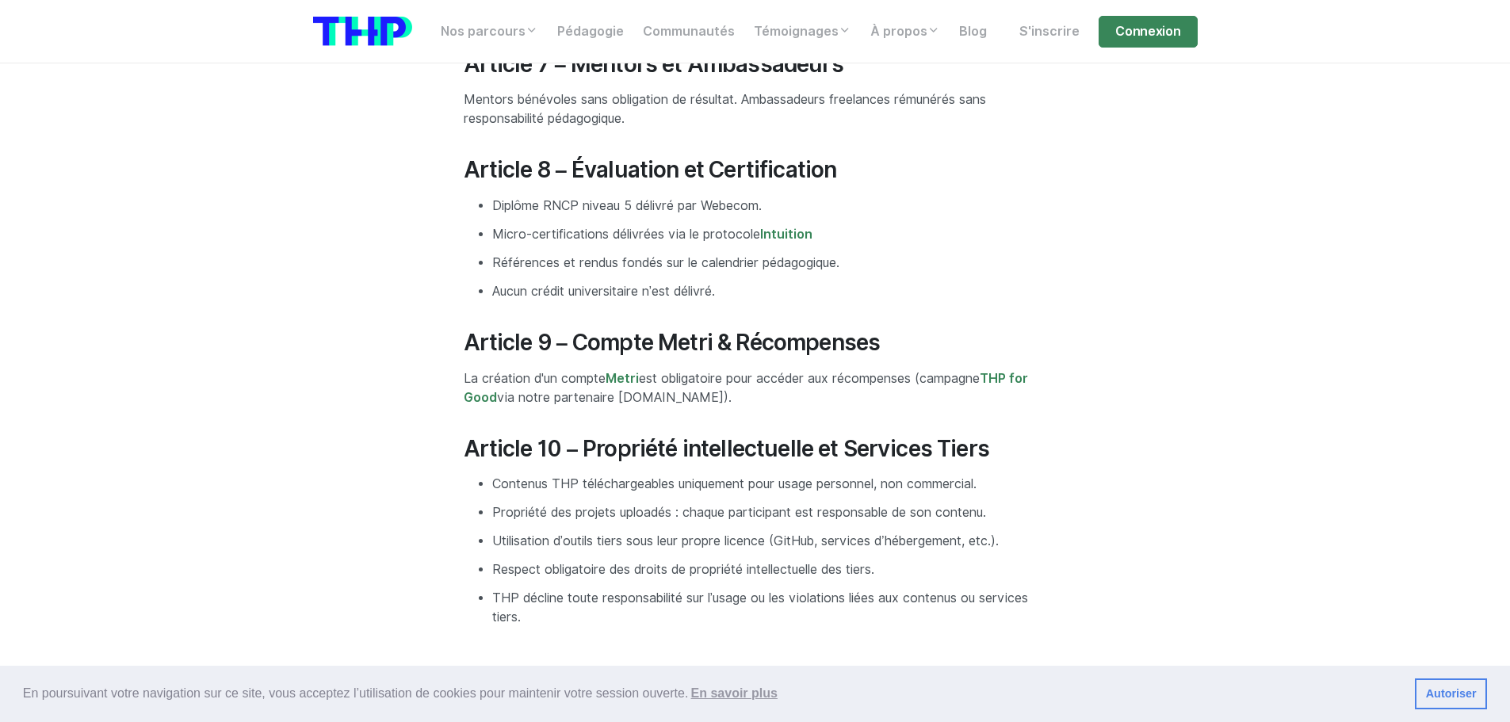  Describe the element at coordinates (713, 694) in the screenshot. I see `span: En poursuivant votre navigation sur ce site, vous acceptez l’utilisation de cookies pour mainteni...` at that location.